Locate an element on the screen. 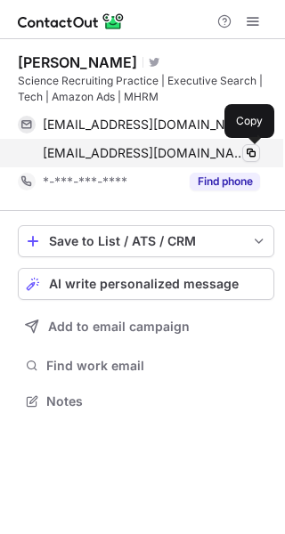 The image size is (285, 534). img: ContactOut v5.3.10 is located at coordinates (71, 21).